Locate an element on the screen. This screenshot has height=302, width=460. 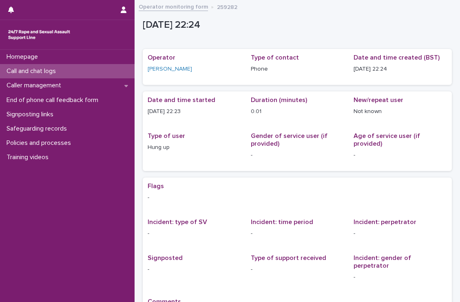
span: New/repeat user is located at coordinates (379, 100).